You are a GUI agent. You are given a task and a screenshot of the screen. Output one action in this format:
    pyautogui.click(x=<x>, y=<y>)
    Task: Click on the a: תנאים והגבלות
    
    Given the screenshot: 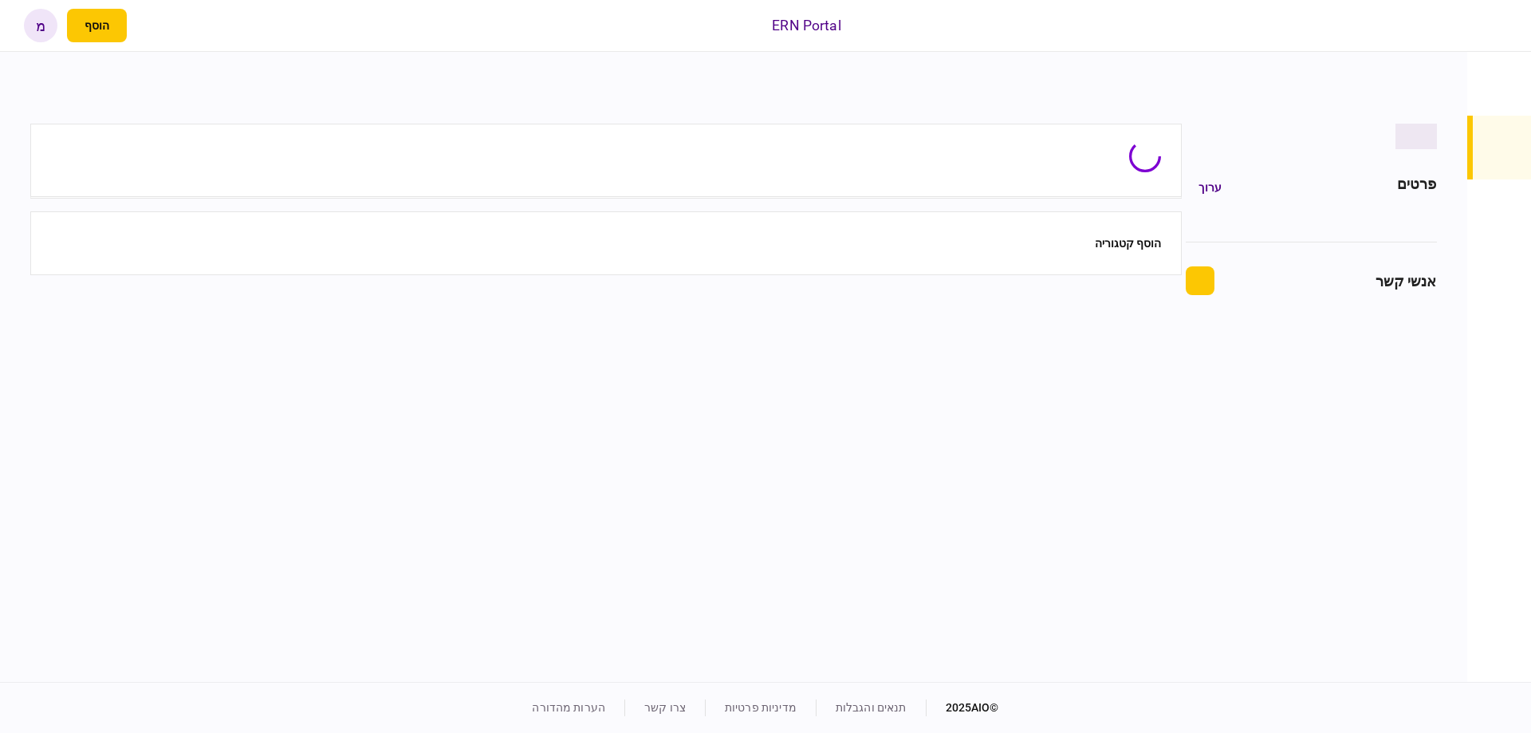 What is the action you would take?
    pyautogui.click(x=871, y=707)
    